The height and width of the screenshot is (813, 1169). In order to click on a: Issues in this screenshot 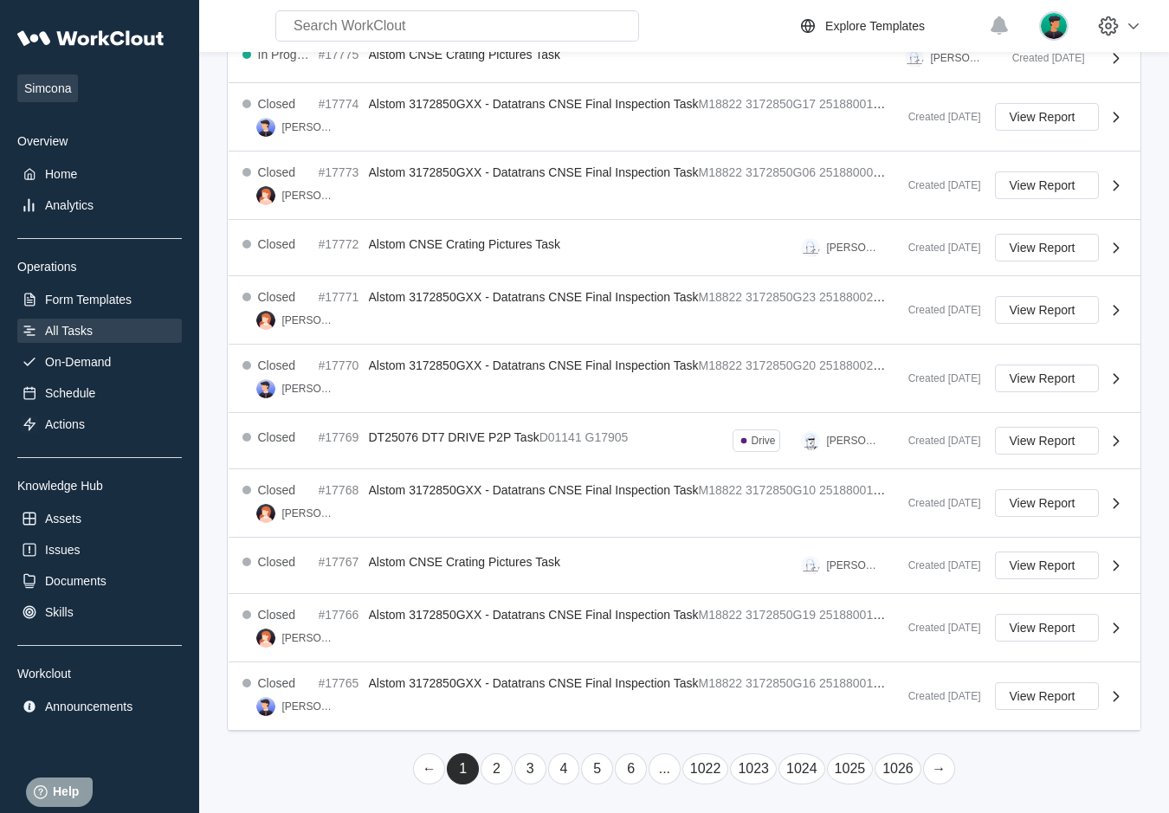, I will do `click(100, 550)`.